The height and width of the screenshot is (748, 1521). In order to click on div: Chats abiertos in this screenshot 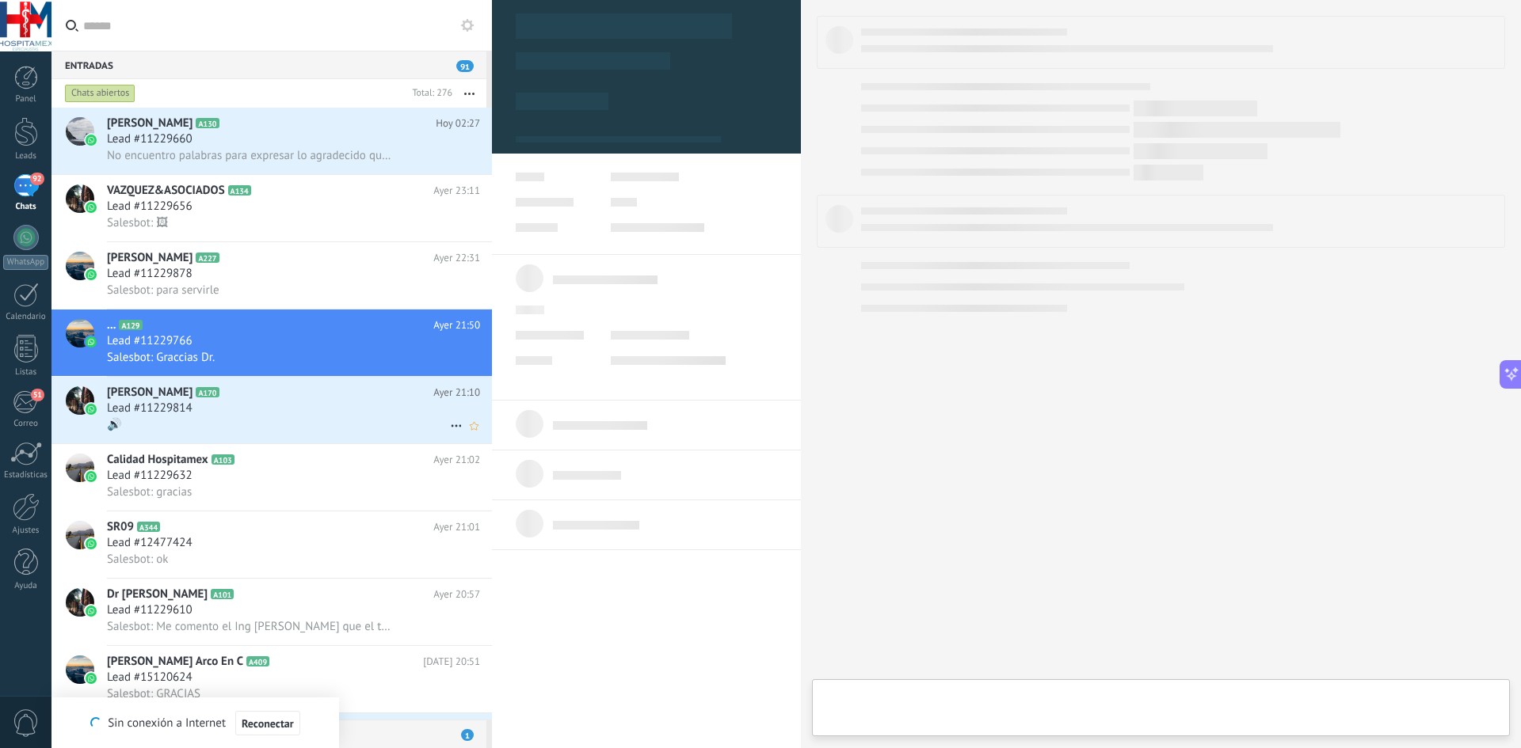, I will do `click(100, 93)`.